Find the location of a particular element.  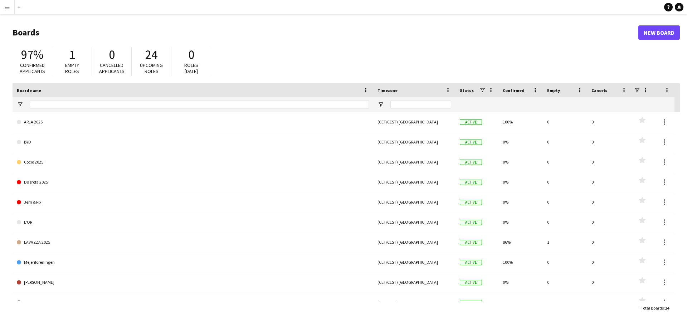

span: Empty is located at coordinates (554, 90).